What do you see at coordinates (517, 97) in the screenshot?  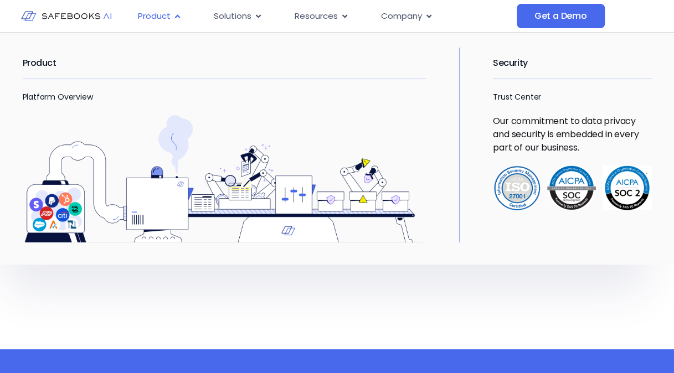 I see `a: Trust Center` at bounding box center [517, 97].